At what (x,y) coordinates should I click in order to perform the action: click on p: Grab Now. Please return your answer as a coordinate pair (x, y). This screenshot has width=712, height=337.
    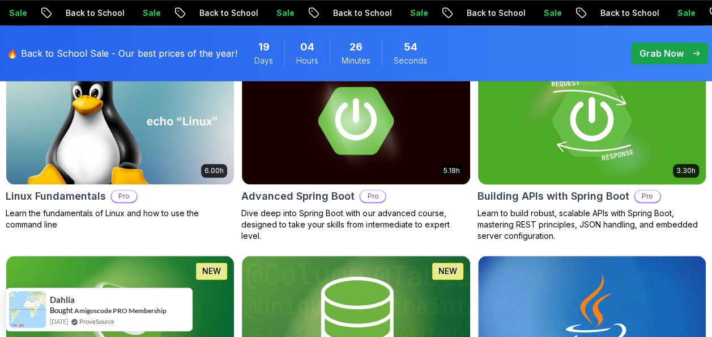
    Looking at the image, I should click on (662, 53).